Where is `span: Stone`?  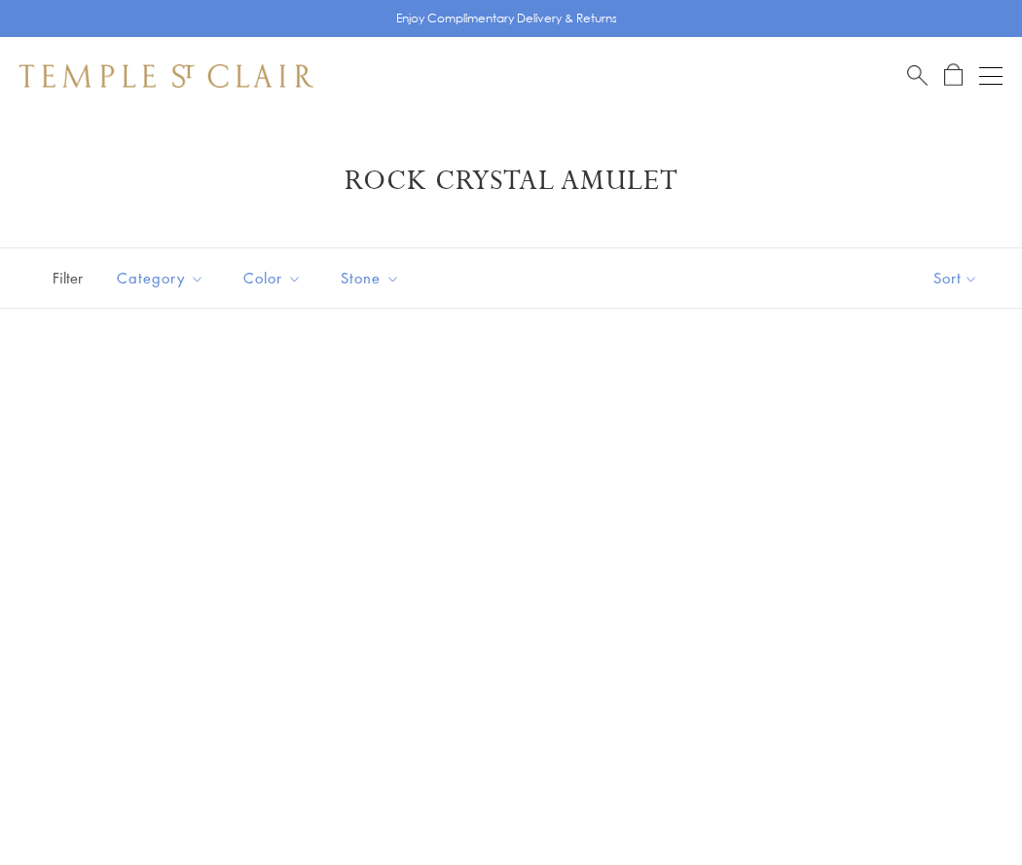
span: Stone is located at coordinates (373, 277).